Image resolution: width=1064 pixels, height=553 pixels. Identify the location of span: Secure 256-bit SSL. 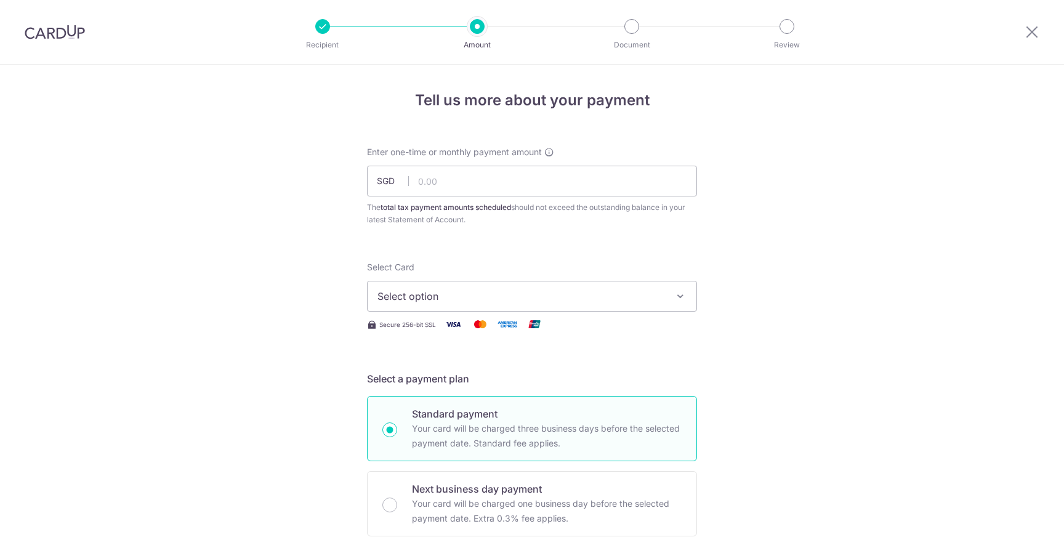
(407, 324).